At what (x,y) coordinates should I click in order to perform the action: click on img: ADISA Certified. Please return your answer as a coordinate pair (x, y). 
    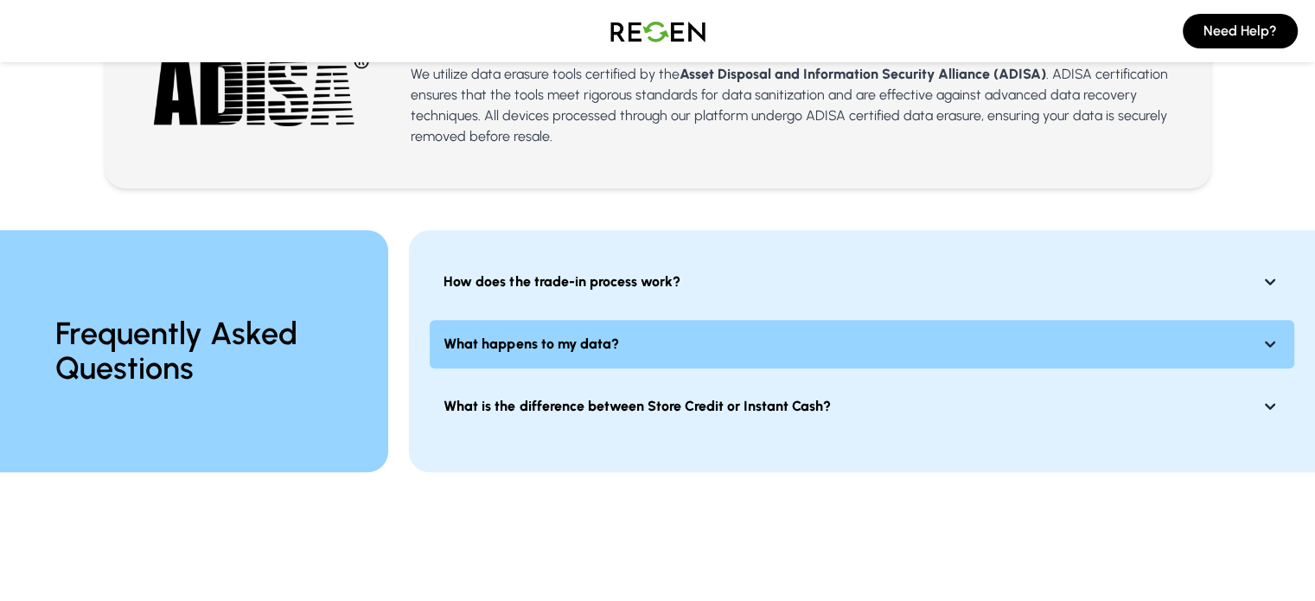
    Looking at the image, I should click on (261, 89).